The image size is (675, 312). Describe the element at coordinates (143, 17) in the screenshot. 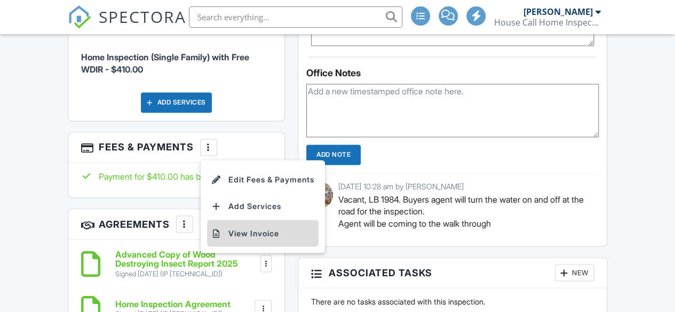

I see `span: SPECTORA` at that location.